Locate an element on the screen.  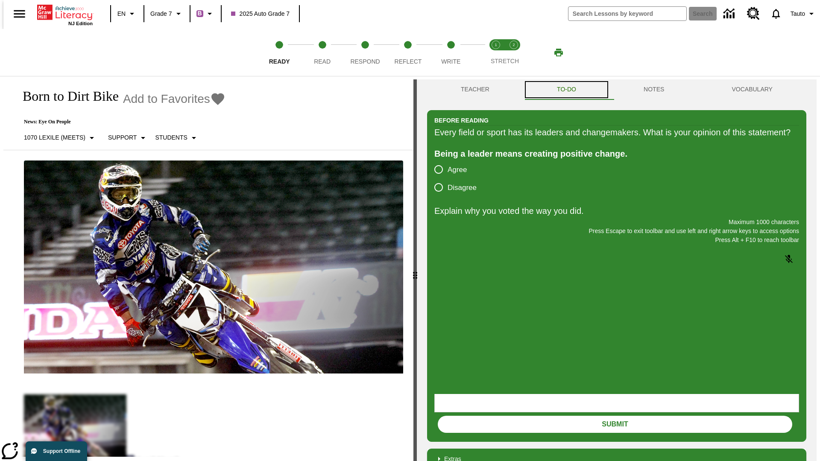
span: 2025 Auto Grade 7 is located at coordinates (260, 14).